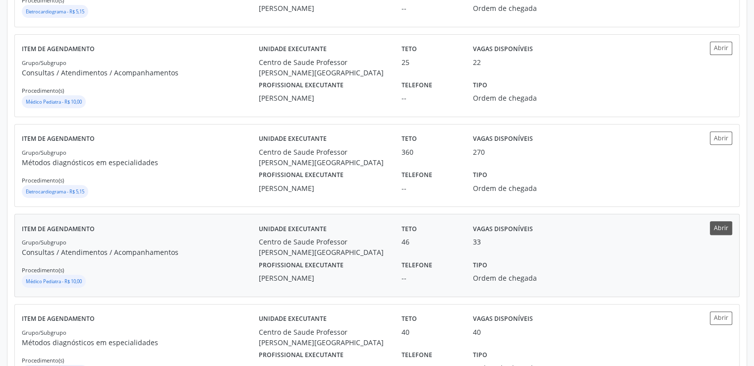 Image resolution: width=754 pixels, height=366 pixels. I want to click on div: 22, so click(477, 62).